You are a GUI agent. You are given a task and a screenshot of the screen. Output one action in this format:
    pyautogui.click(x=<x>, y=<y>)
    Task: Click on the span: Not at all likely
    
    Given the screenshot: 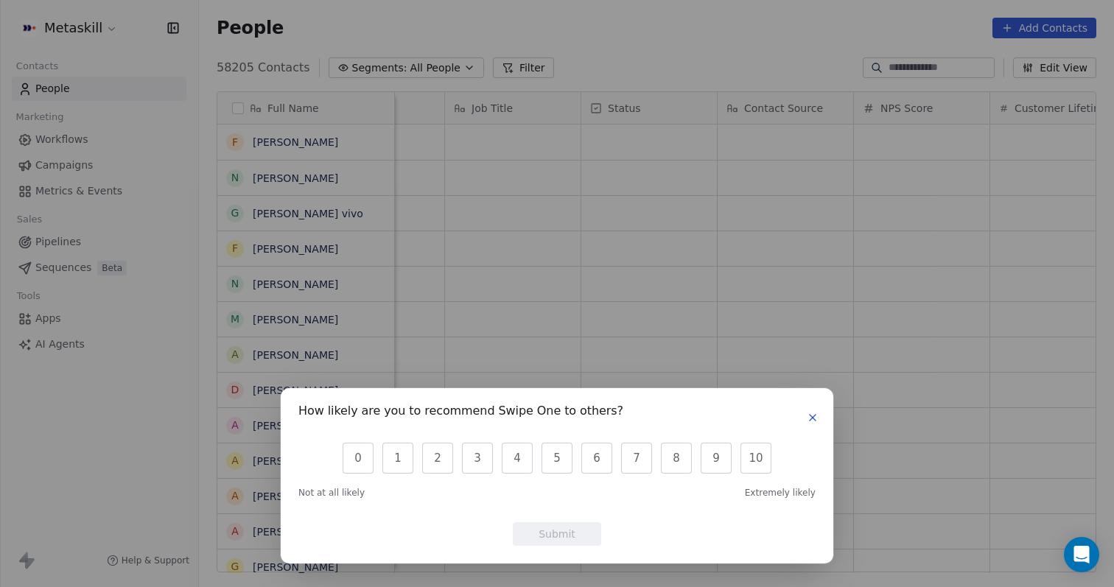 What is the action you would take?
    pyautogui.click(x=332, y=493)
    